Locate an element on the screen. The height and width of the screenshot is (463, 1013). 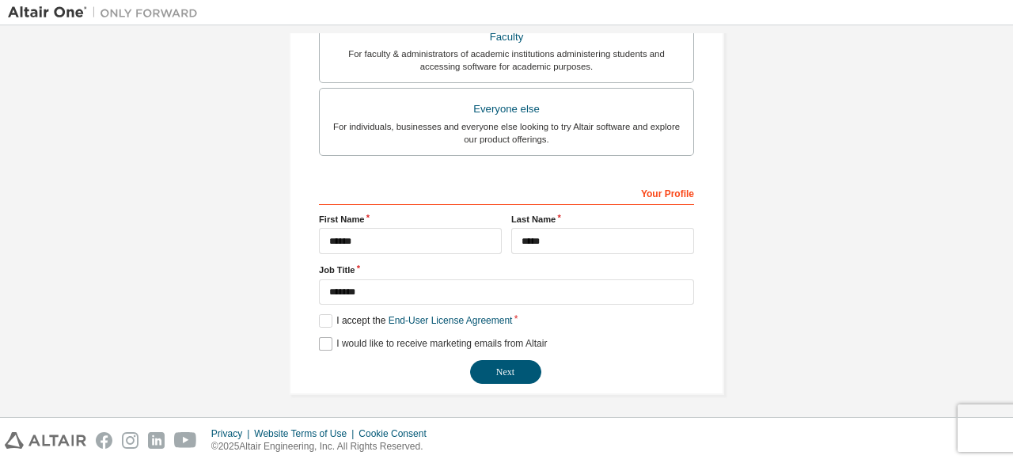
img: Altair One is located at coordinates (107, 13).